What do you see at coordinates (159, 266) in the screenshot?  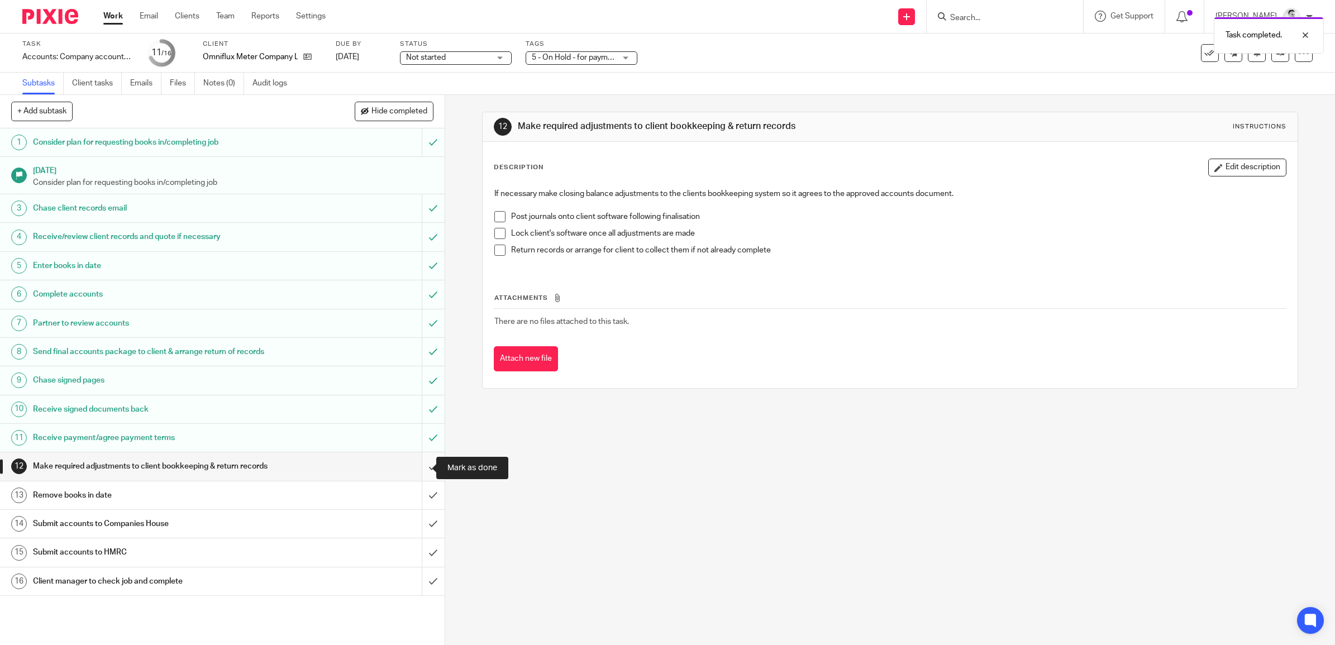 I see `h1: Enter books in date` at bounding box center [159, 266].